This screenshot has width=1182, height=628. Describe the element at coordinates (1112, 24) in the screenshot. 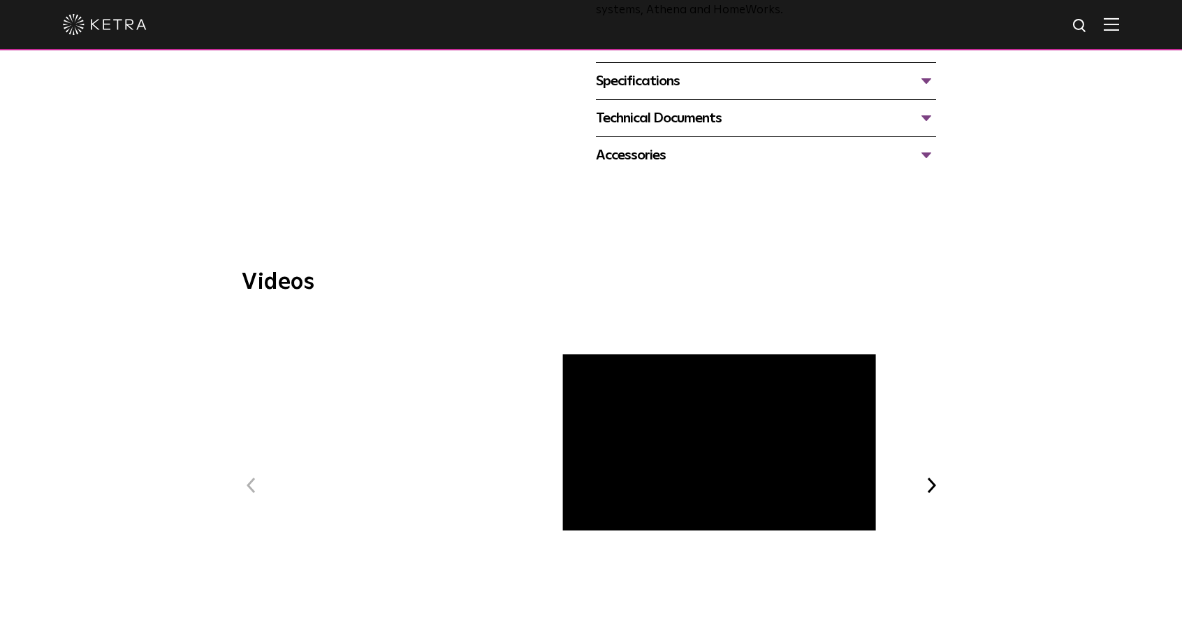

I see `img: Hamburger%20Nav.svg` at that location.